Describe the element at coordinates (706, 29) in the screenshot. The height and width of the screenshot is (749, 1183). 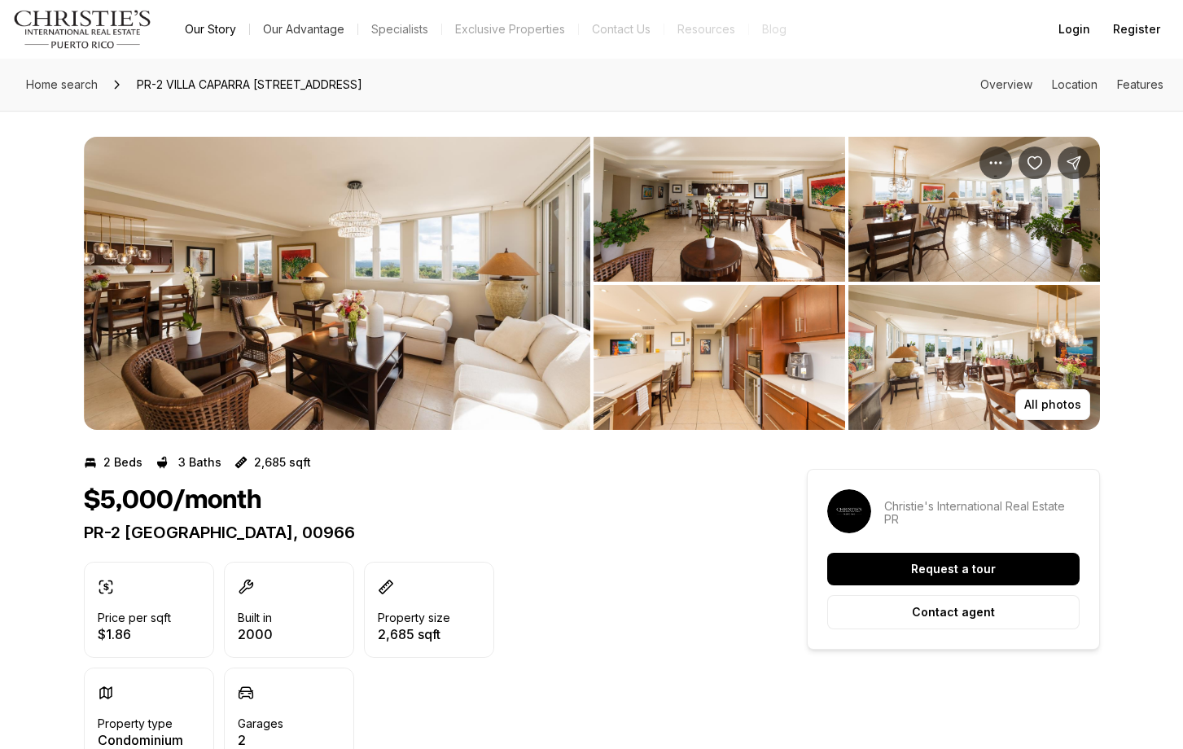
I see `a: Resources` at that location.